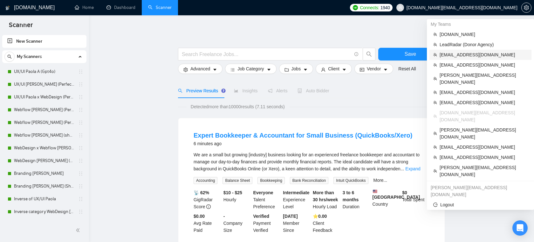 The image size is (534, 242). What do you see at coordinates (526, 8) in the screenshot?
I see `a: setting` at bounding box center [526, 8].